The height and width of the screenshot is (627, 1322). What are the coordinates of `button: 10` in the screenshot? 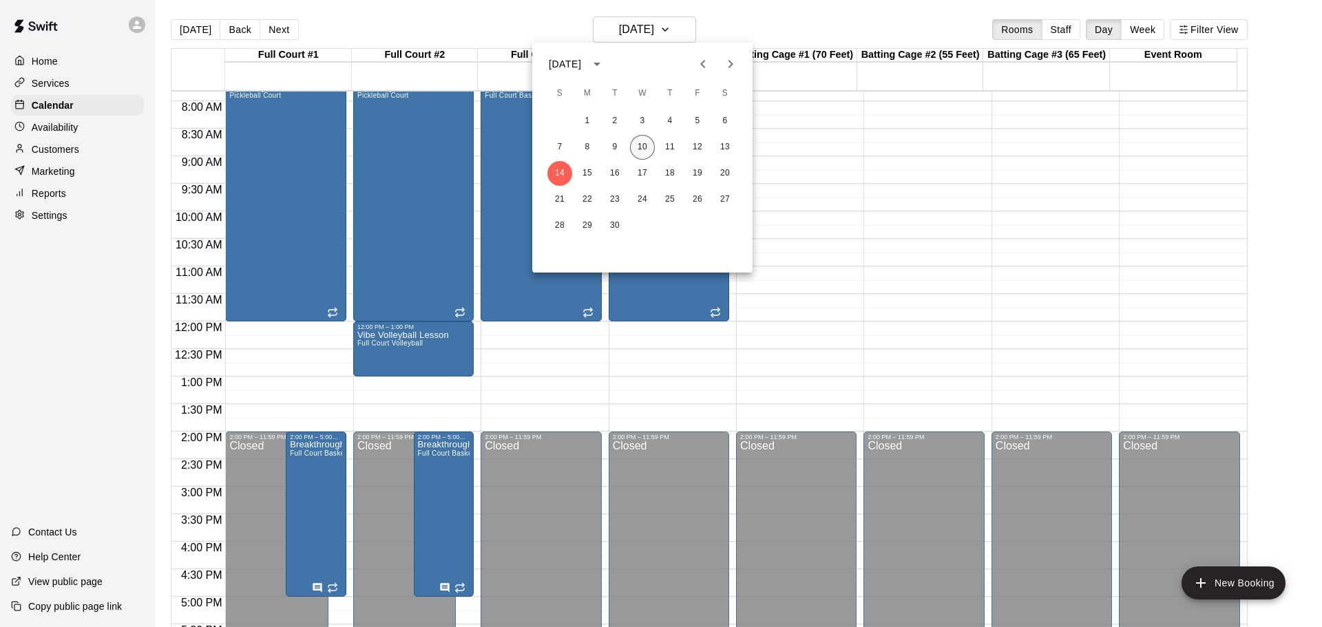 It's located at (642, 147).